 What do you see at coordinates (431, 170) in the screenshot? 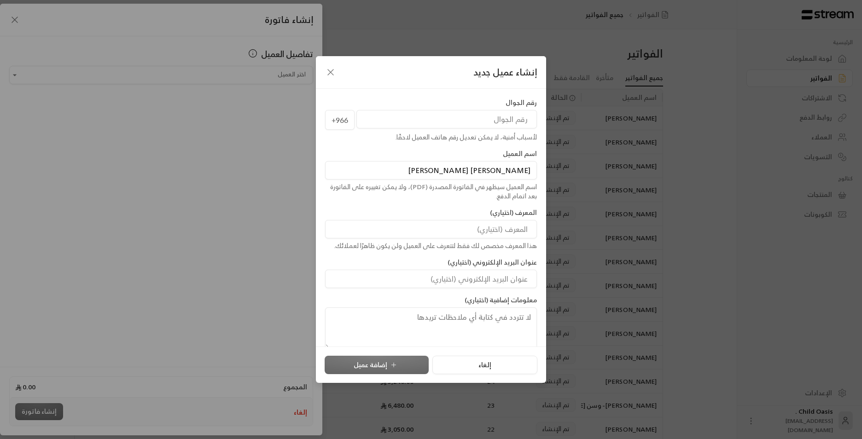
I see `input: اسم العميل` at bounding box center [431, 170].